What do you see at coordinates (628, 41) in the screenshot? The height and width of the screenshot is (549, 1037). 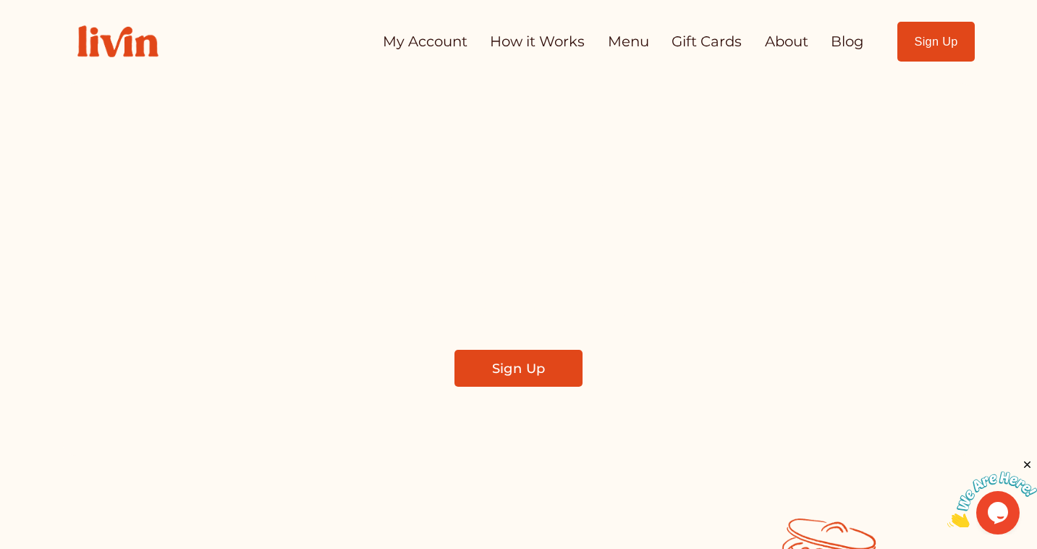 I see `a: Menu` at bounding box center [628, 41].